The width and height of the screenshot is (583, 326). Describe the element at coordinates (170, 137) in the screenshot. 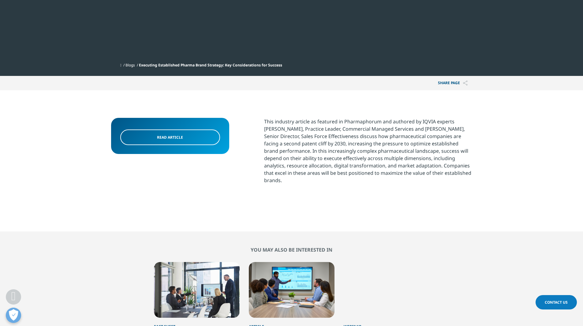

I see `span: Read article` at that location.